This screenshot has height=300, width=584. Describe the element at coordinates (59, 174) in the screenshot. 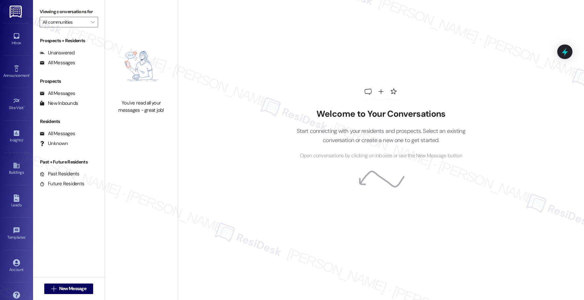

I see `div: Past Residents` at that location.